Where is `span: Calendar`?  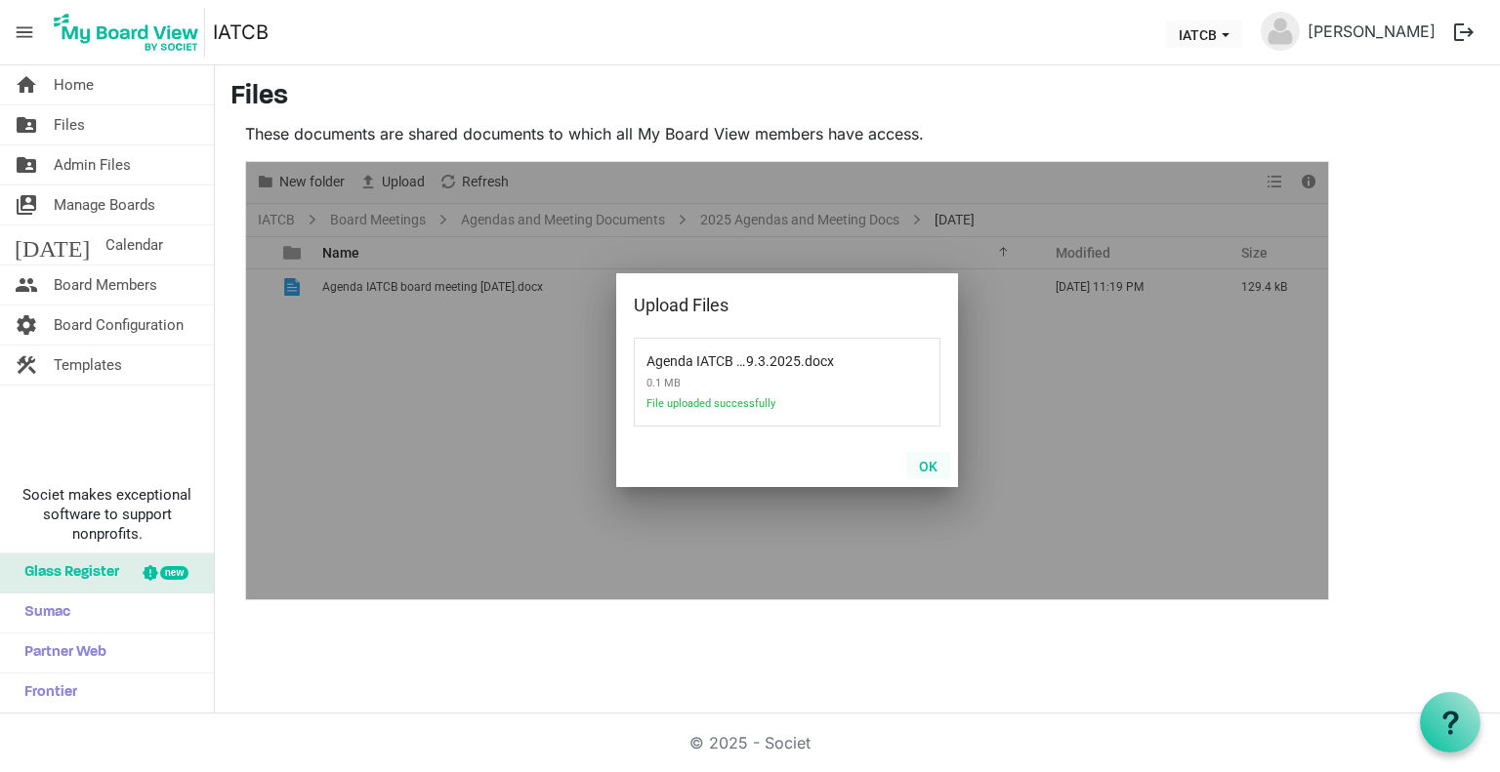
span: Calendar is located at coordinates (134, 245).